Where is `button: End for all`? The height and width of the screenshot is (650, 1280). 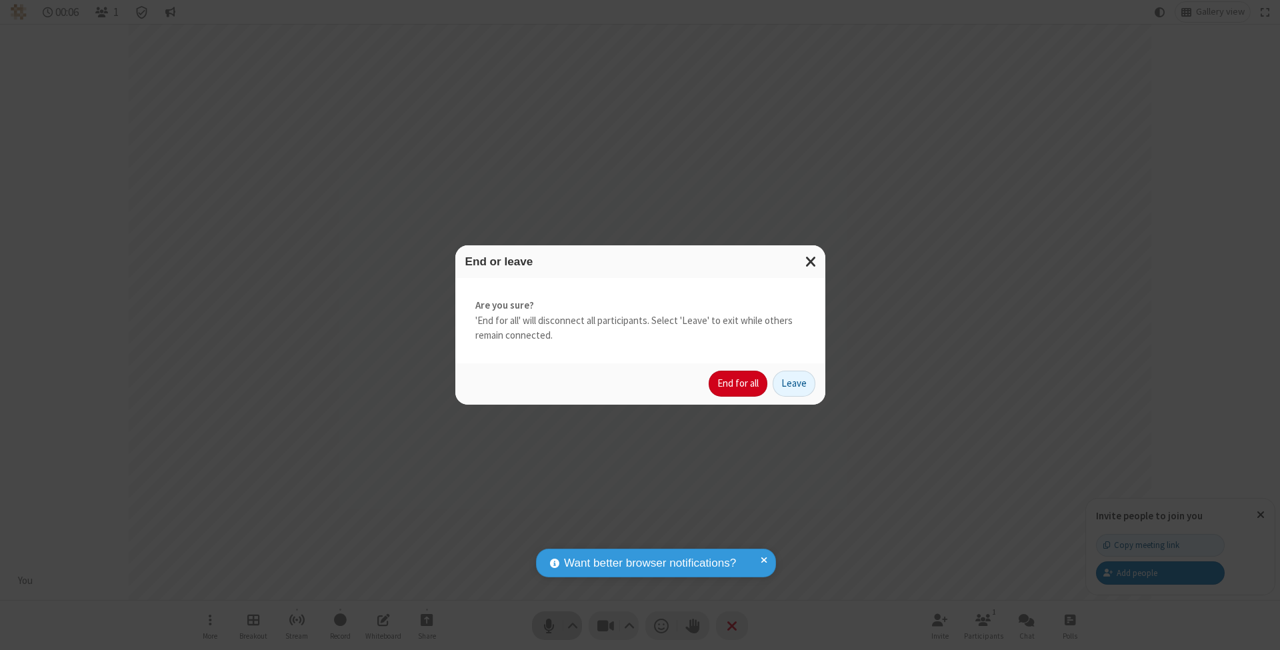
button: End for all is located at coordinates (738, 384).